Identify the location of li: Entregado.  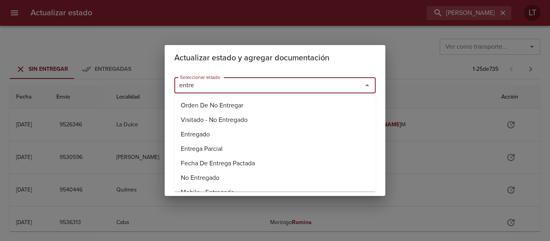
(275, 135).